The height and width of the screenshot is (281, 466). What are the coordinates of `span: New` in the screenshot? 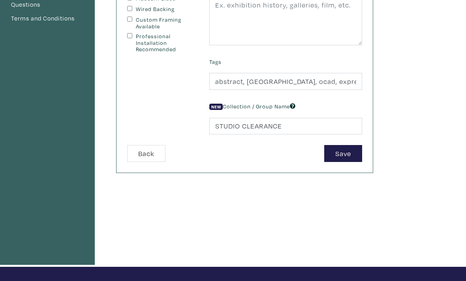 It's located at (216, 107).